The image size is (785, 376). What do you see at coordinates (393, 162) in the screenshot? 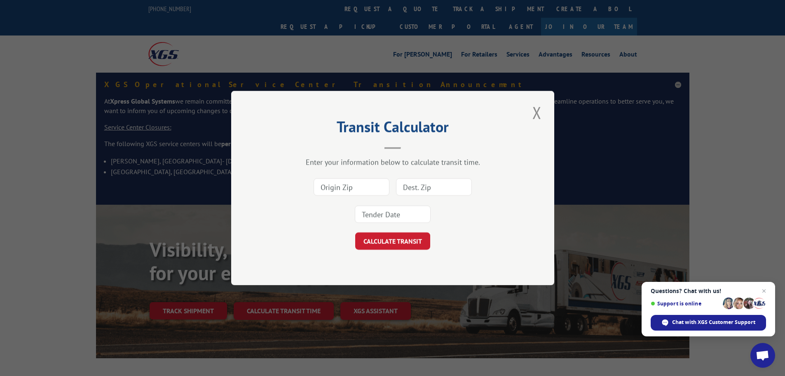
I see `div: Enter your information below to calculate transit time.` at bounding box center [393, 162].